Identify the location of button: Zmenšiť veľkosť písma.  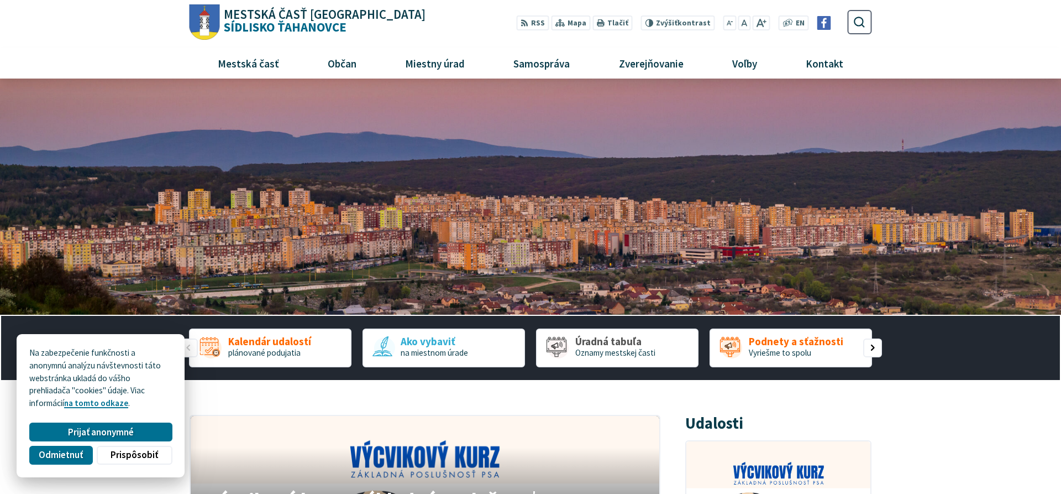
(730, 23).